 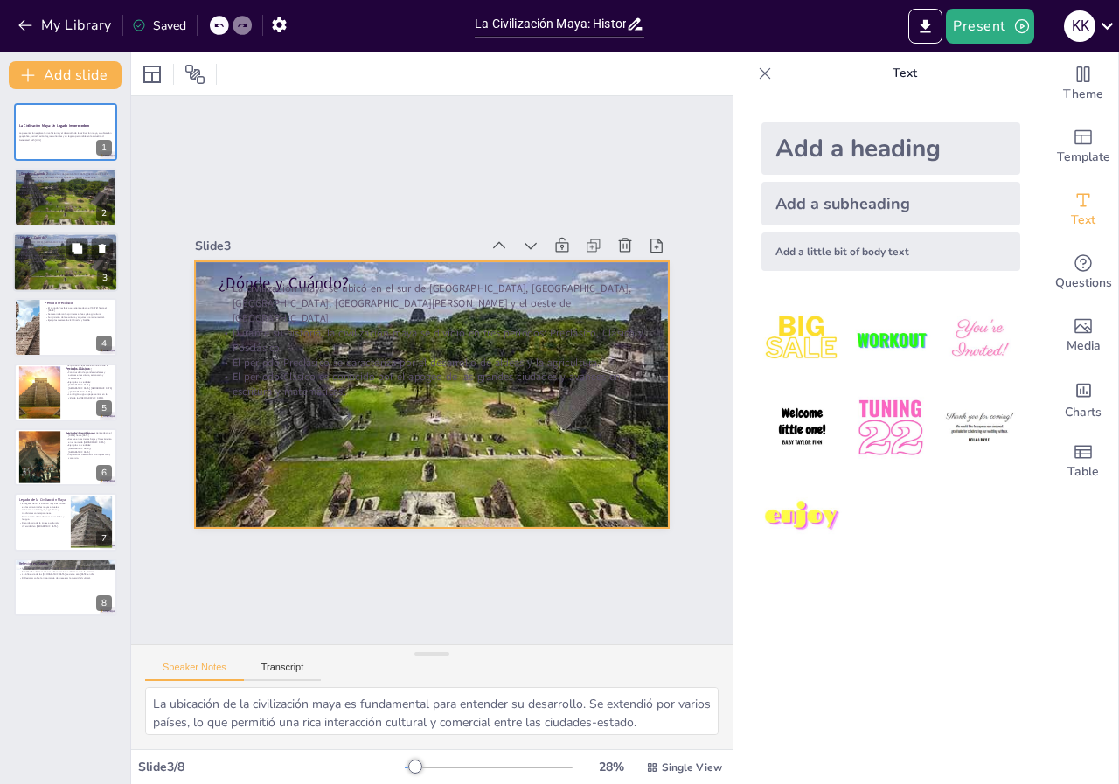 I want to click on div: Layout, so click(x=152, y=74).